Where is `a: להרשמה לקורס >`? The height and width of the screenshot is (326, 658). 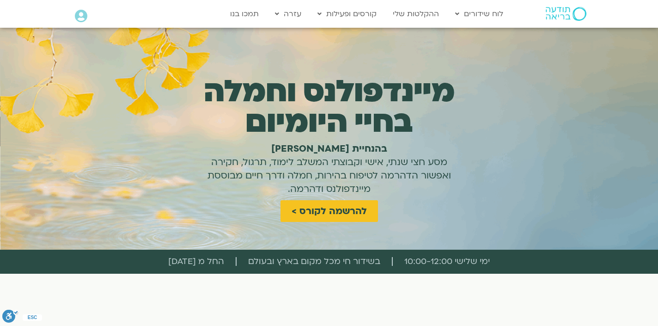
a: להרשמה לקורס > is located at coordinates (329, 211).